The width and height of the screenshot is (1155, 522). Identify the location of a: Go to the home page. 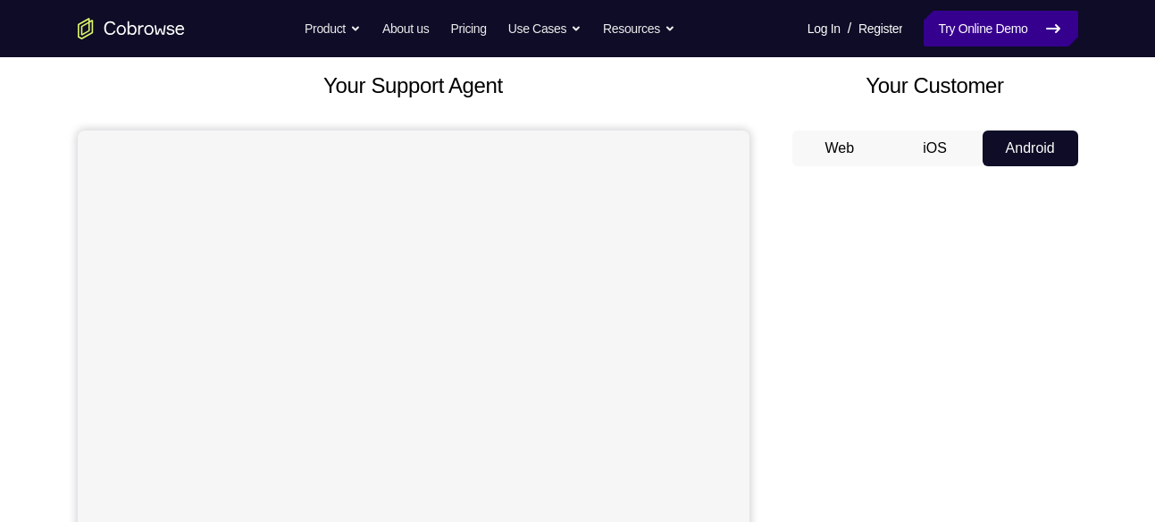
(131, 29).